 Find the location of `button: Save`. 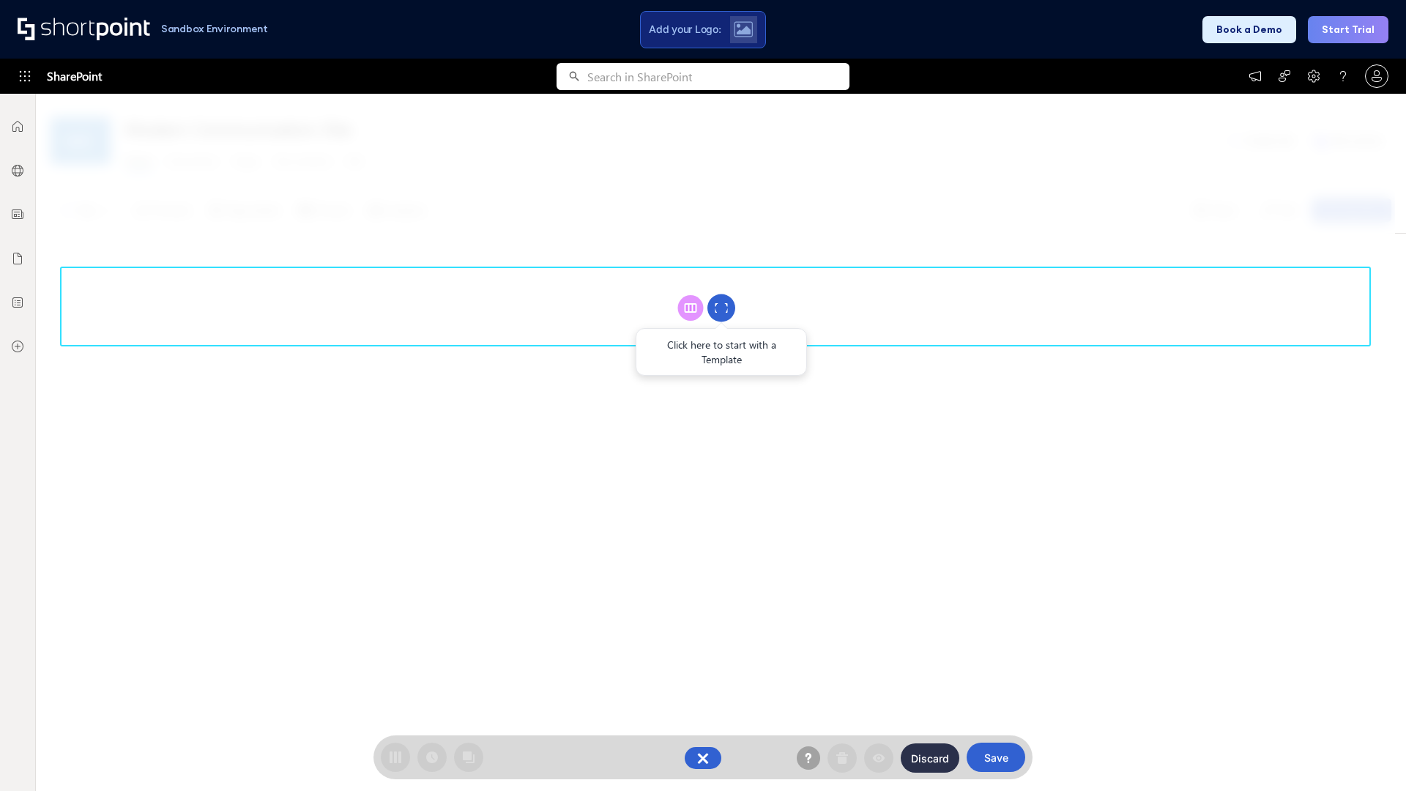

button: Save is located at coordinates (996, 757).